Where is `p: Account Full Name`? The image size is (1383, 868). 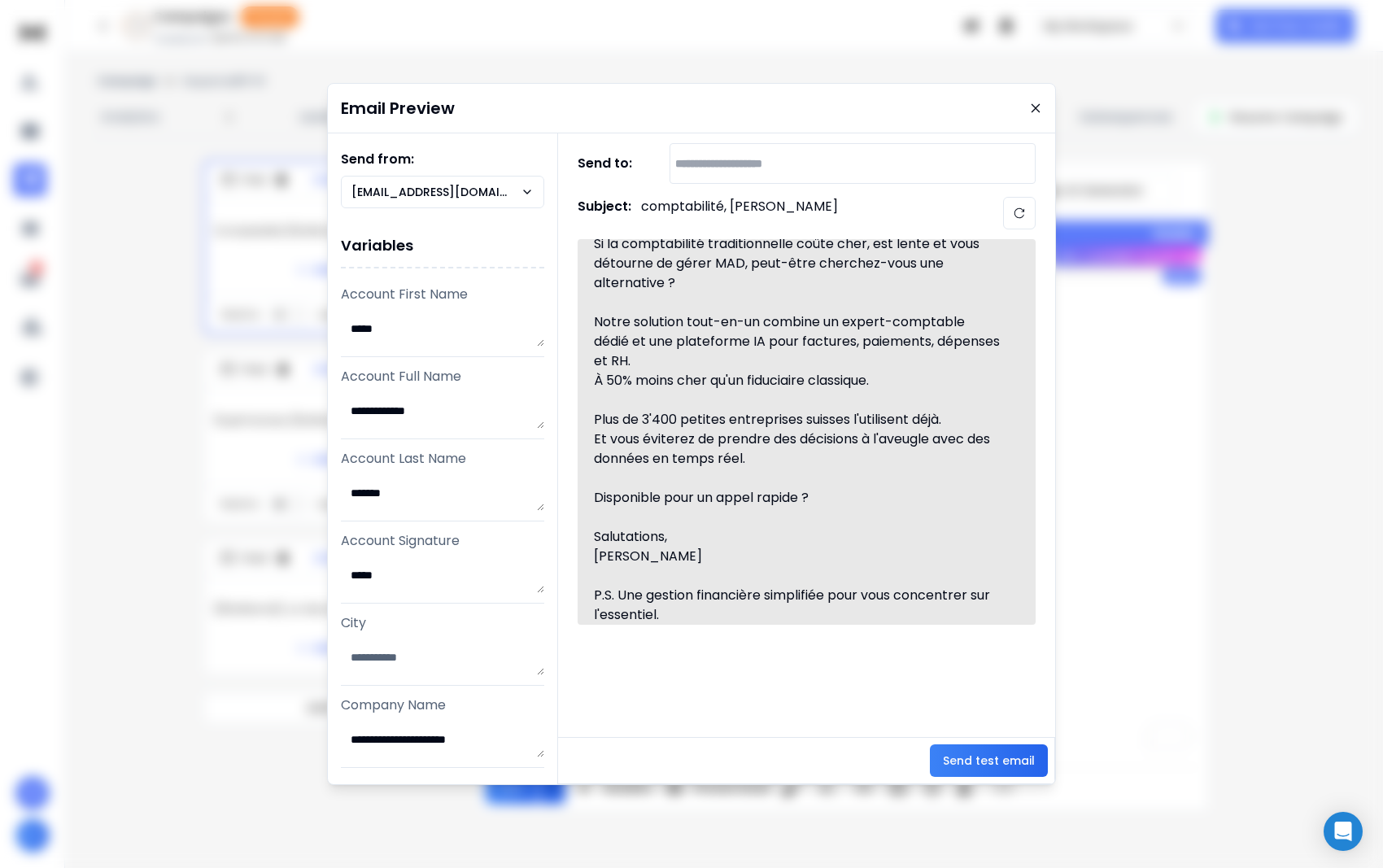
p: Account Full Name is located at coordinates (442, 377).